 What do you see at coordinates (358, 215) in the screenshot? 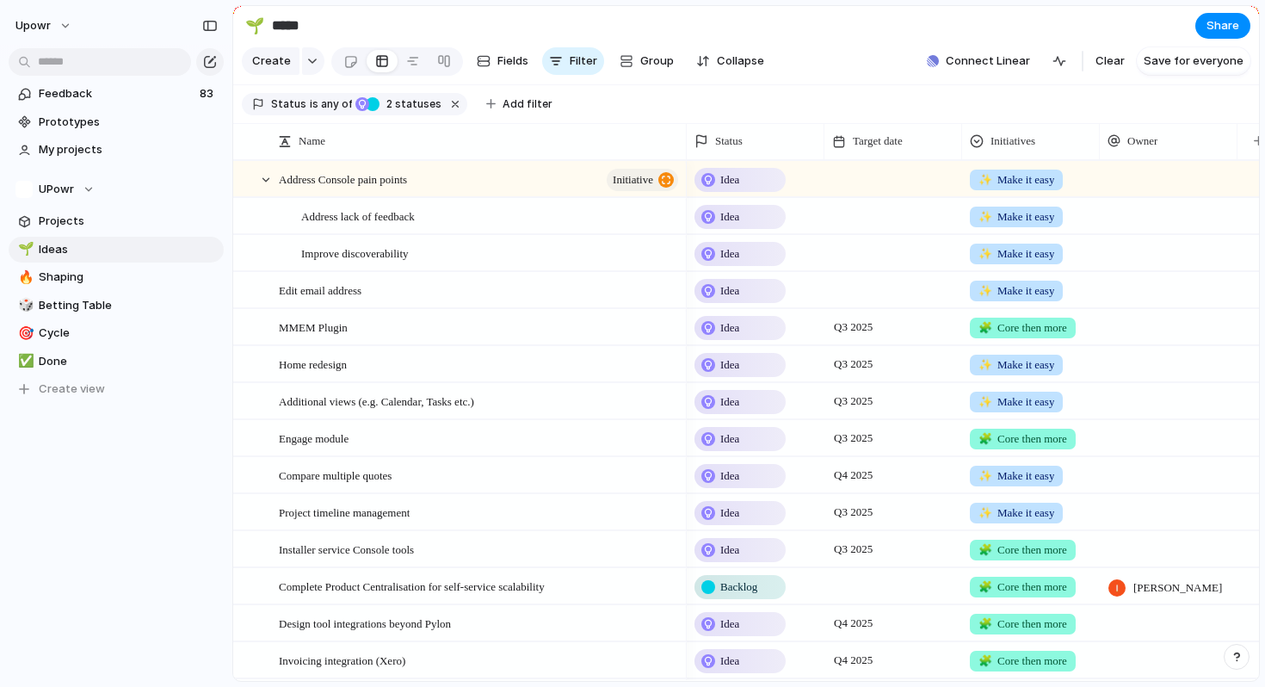
I see `span: Address lack of feedback` at bounding box center [358, 215].